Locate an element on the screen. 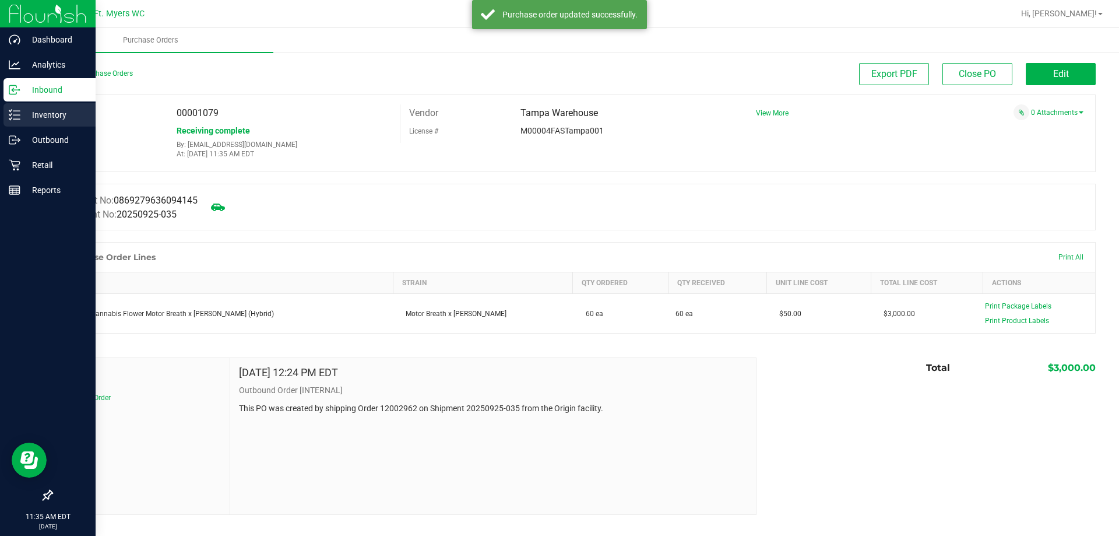 Image resolution: width=1119 pixels, height=536 pixels. label: License # is located at coordinates (424, 131).